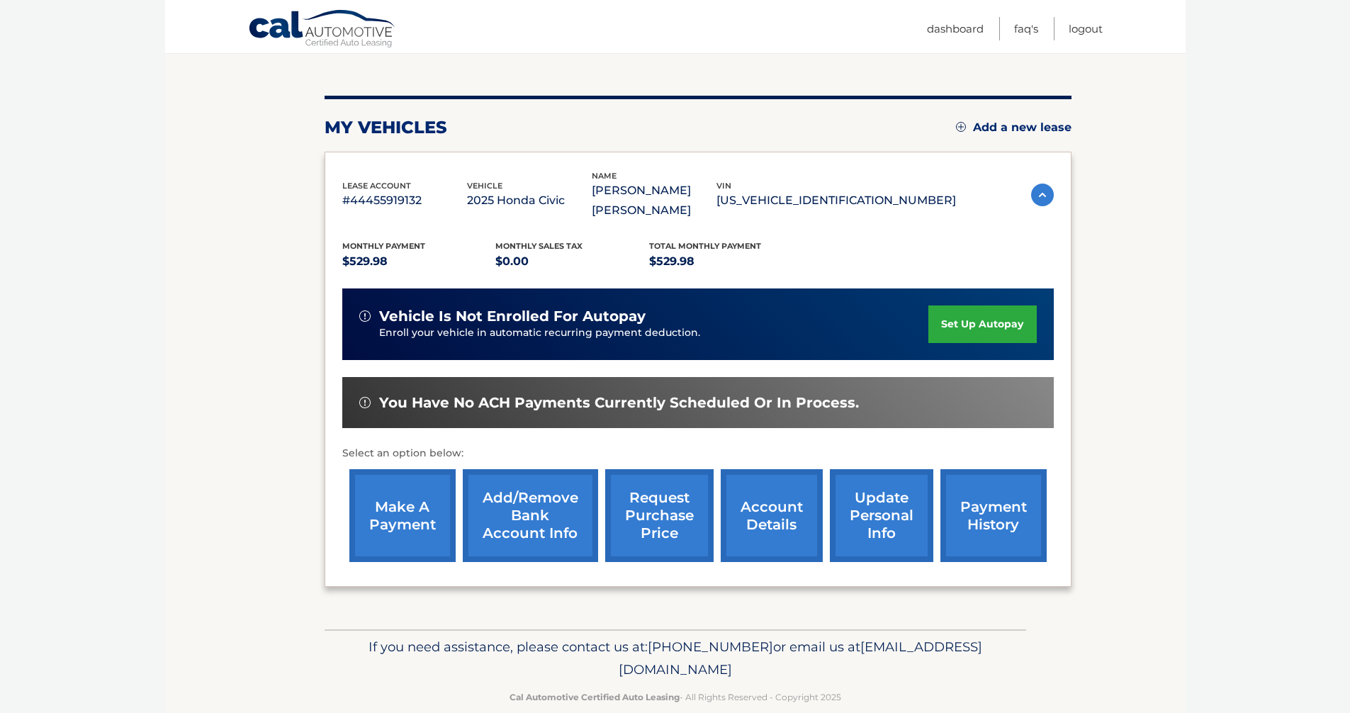 The width and height of the screenshot is (1350, 713). Describe the element at coordinates (705, 246) in the screenshot. I see `span: Total Monthly Payment` at that location.